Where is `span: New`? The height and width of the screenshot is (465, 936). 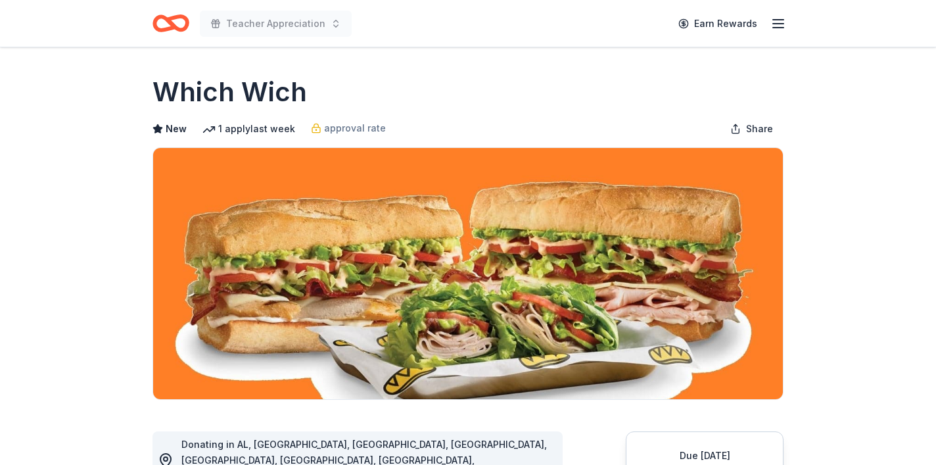
span: New is located at coordinates (176, 129).